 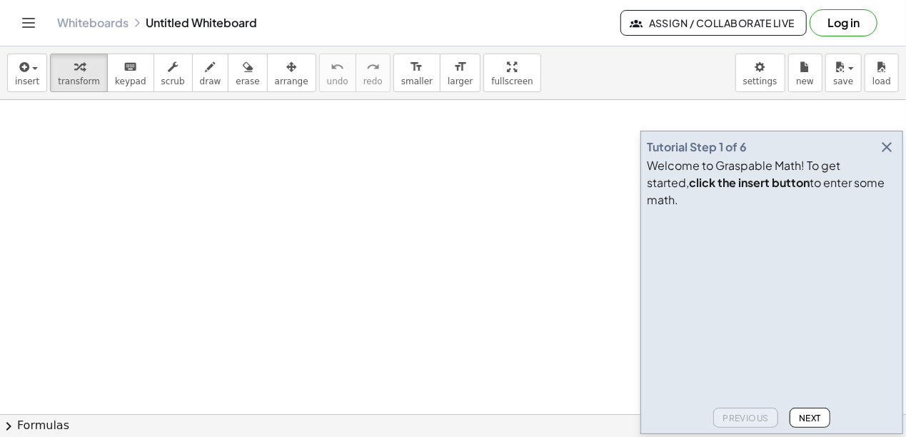 I want to click on button: undoundo, so click(x=338, y=73).